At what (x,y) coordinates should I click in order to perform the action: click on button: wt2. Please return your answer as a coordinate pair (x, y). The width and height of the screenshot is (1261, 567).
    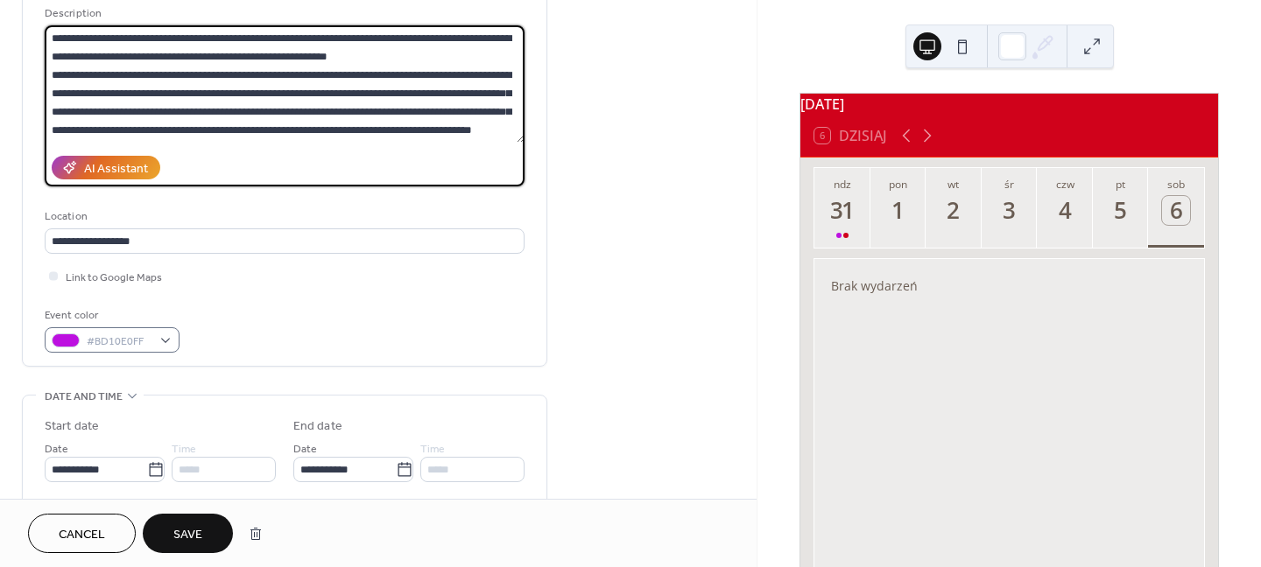
    Looking at the image, I should click on (953, 207).